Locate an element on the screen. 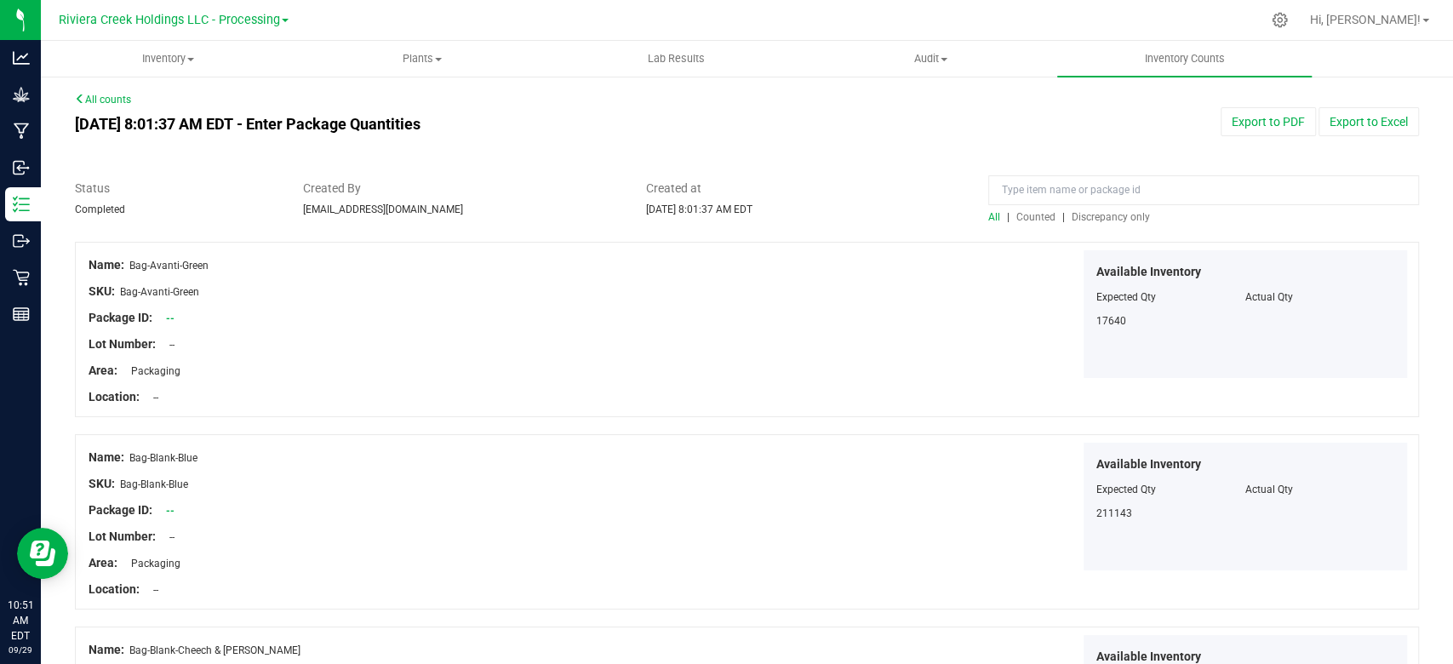 This screenshot has width=1453, height=664. a: Audit is located at coordinates (930, 59).